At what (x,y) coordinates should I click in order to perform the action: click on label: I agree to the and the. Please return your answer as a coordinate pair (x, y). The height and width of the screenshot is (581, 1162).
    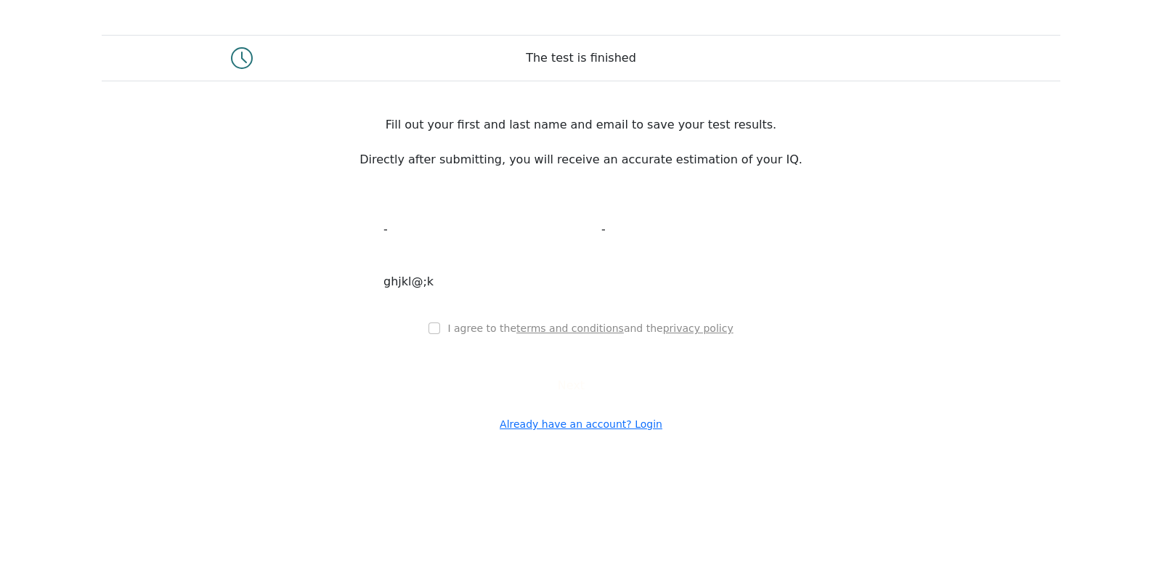
    Looking at the image, I should click on (590, 328).